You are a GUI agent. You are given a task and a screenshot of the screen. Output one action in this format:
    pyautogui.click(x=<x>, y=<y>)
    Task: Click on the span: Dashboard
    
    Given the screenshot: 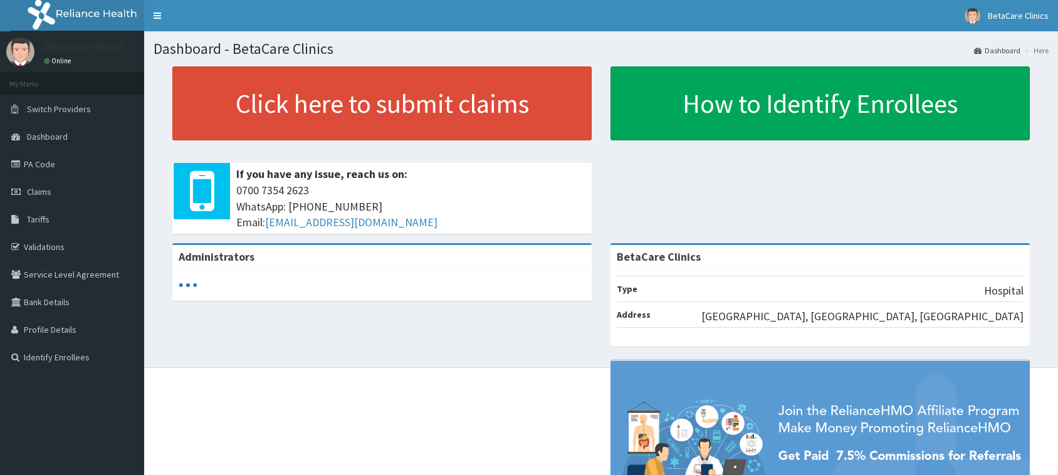 What is the action you would take?
    pyautogui.click(x=47, y=137)
    